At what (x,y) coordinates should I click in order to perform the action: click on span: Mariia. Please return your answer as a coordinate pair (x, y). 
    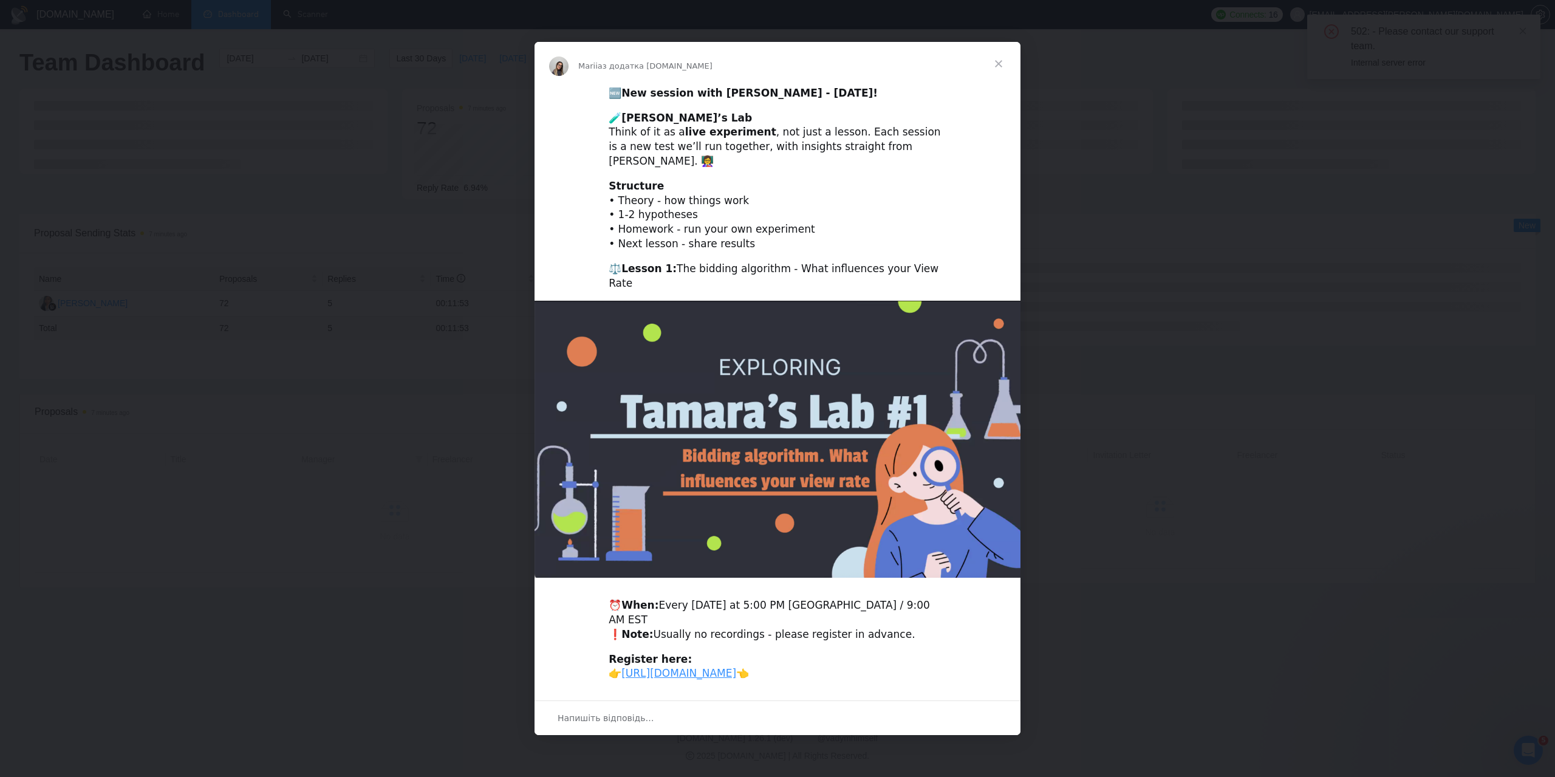
    Looking at the image, I should click on (590, 66).